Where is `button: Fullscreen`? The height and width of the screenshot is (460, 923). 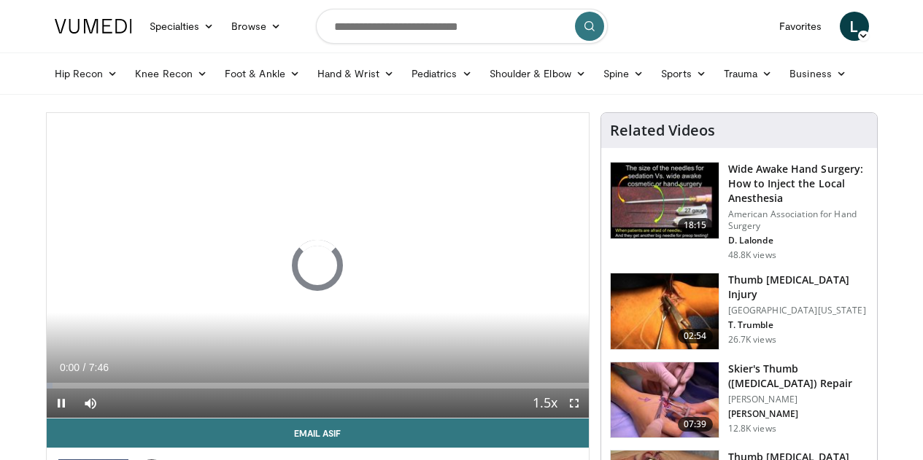
button: Fullscreen is located at coordinates (574, 404).